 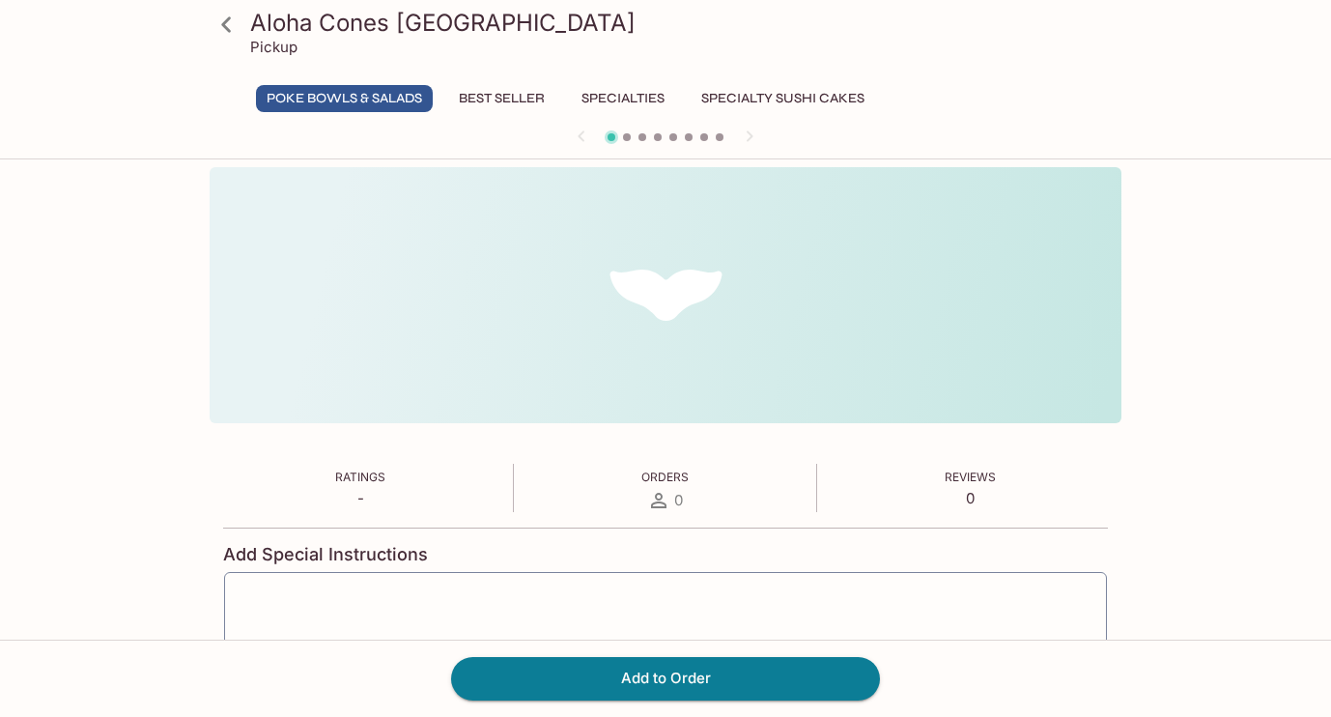 I want to click on span: Reviews, so click(x=970, y=476).